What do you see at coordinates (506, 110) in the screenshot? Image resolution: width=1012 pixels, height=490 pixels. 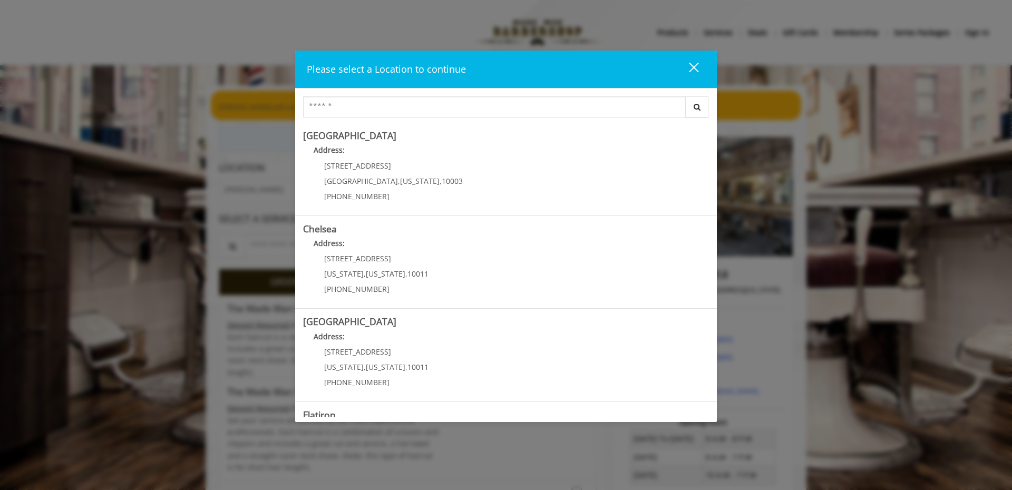 I see `div: Center Select` at bounding box center [506, 110].